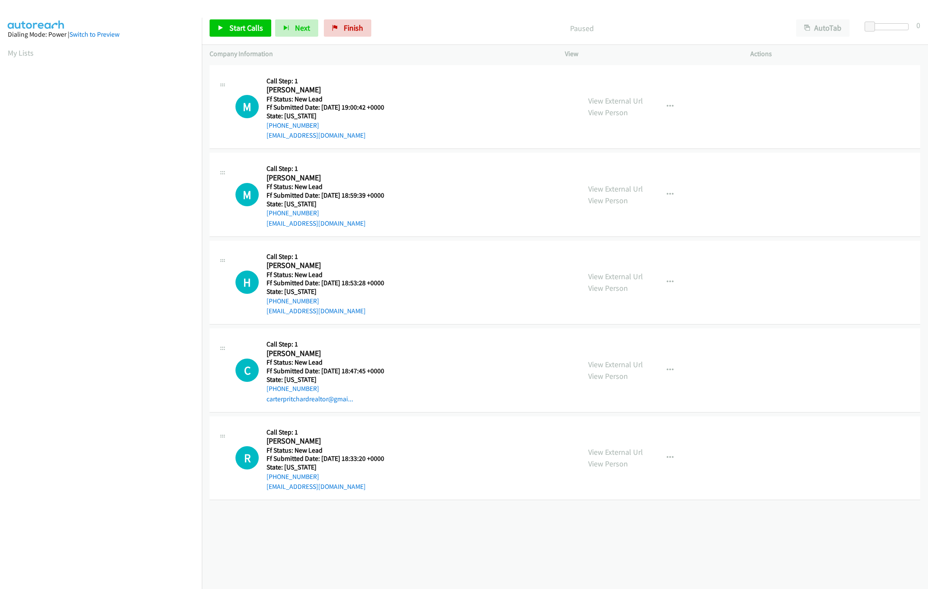  What do you see at coordinates (310, 398) in the screenshot?
I see `a: carterpritchardrealtor@gmai...` at bounding box center [310, 398].